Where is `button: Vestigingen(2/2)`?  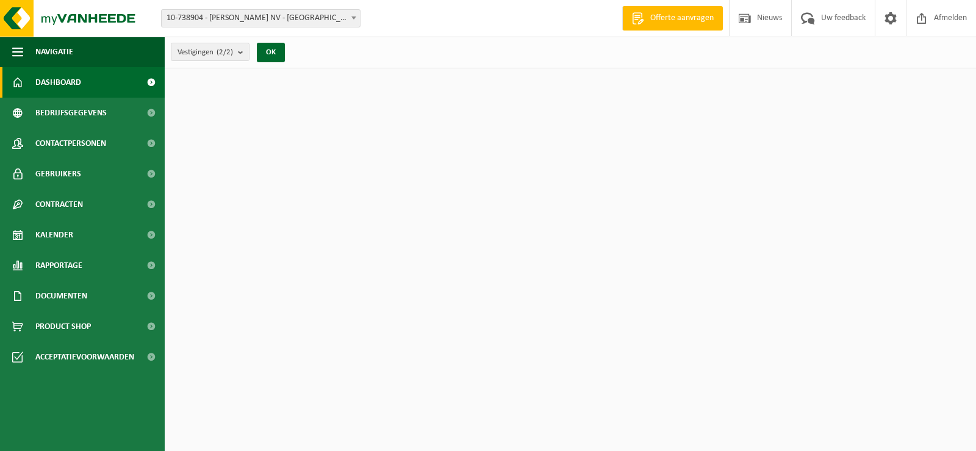
button: Vestigingen(2/2) is located at coordinates (210, 52).